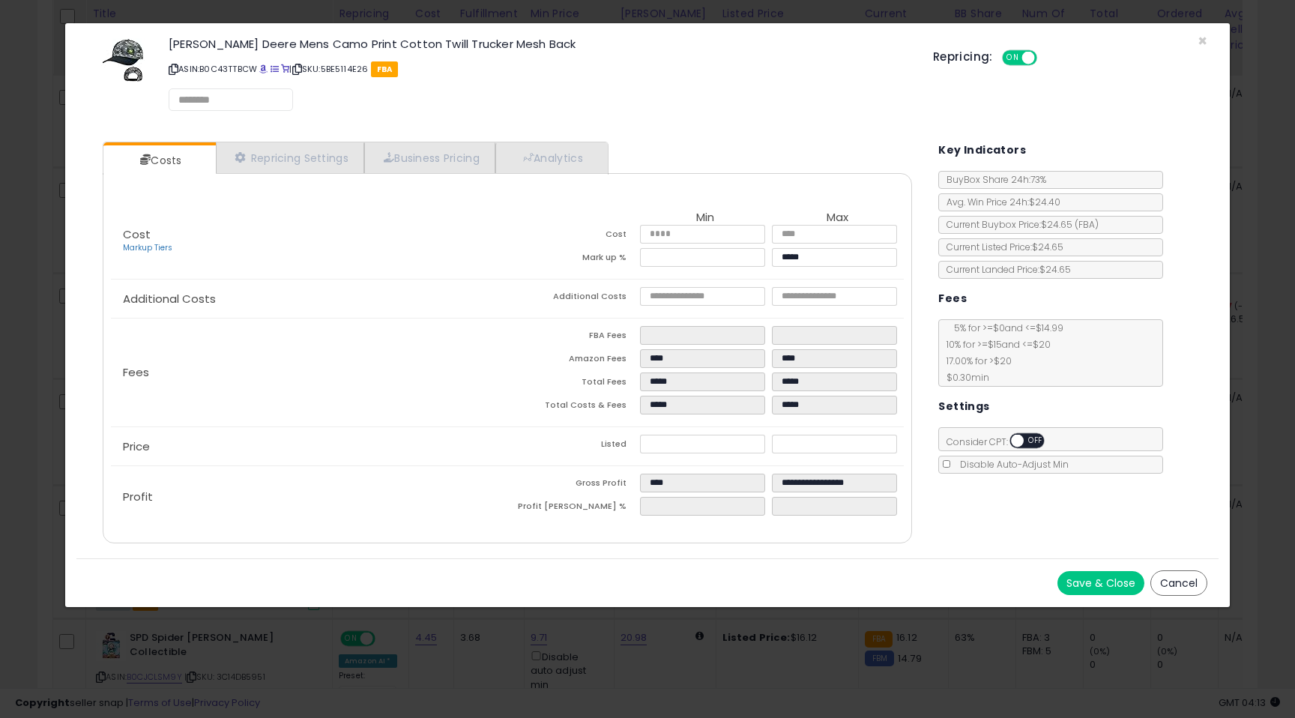 The width and height of the screenshot is (1295, 718). What do you see at coordinates (952, 298) in the screenshot?
I see `h5: Fees` at bounding box center [952, 298].